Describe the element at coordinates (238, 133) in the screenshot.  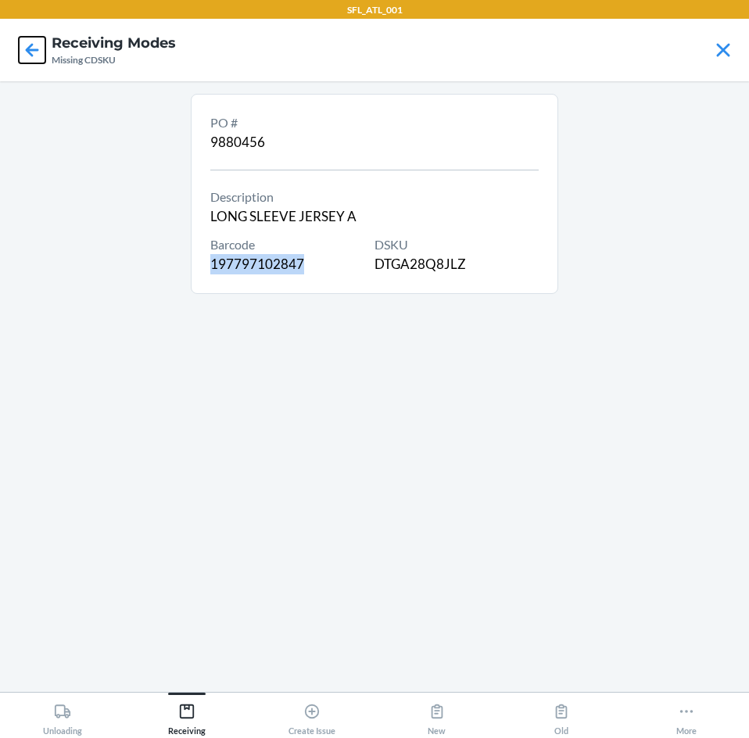
I see `div: 9880456` at that location.